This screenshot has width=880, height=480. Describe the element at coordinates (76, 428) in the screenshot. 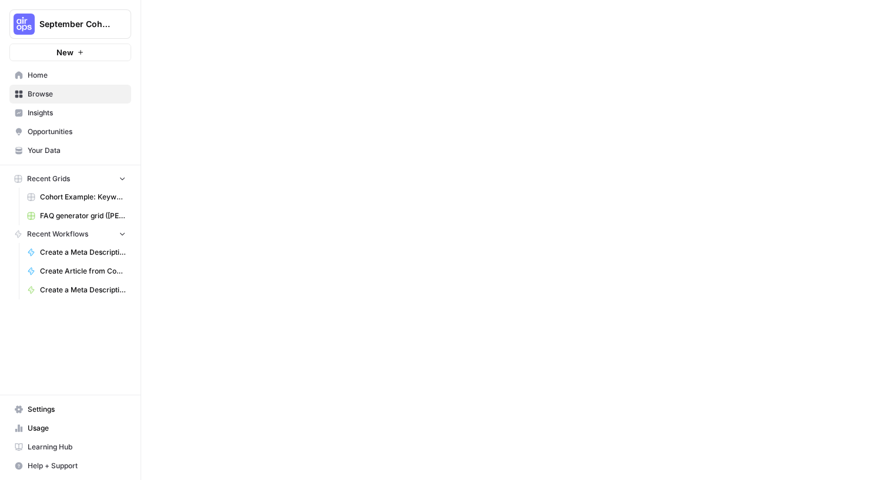

I see `span: Usage` at that location.